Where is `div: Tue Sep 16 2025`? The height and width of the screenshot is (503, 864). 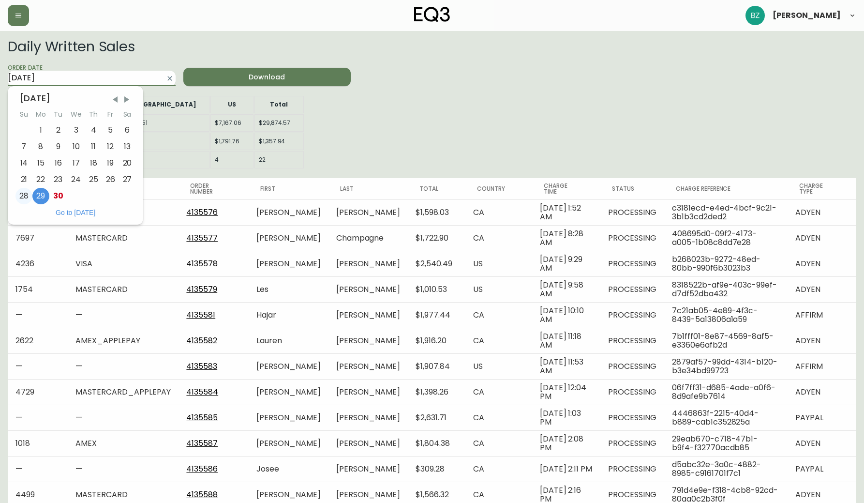
div: Tue Sep 16 2025 is located at coordinates (58, 163).